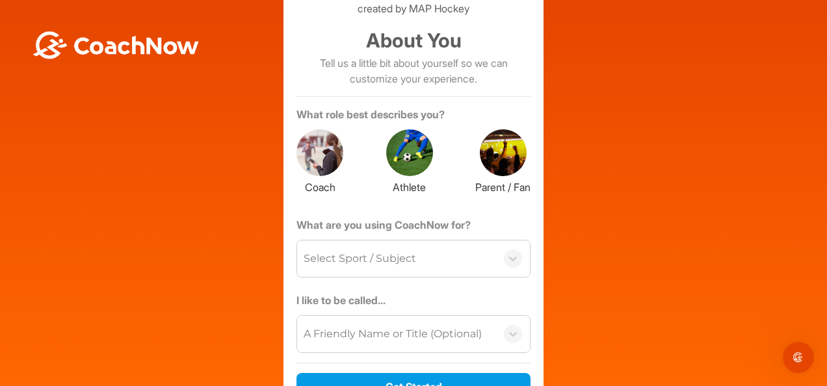 This screenshot has width=827, height=386. I want to click on h1: About You, so click(414, 40).